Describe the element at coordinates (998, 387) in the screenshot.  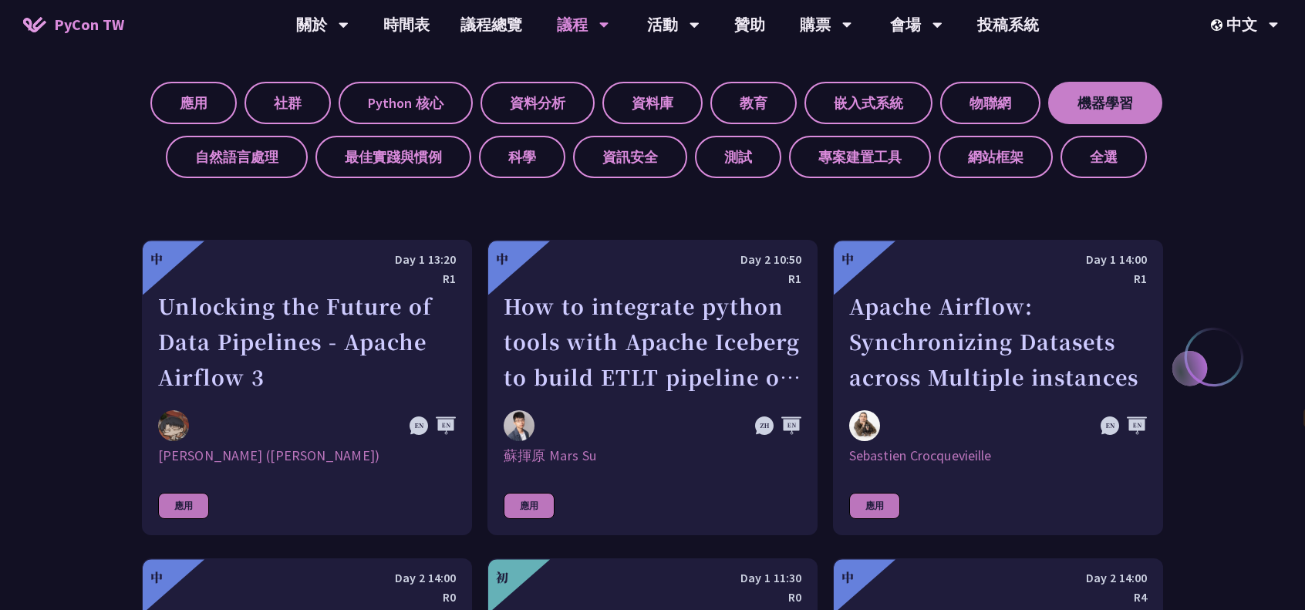
I see `a: 中 Day 1 14:00 R1 Apache Airflow: Synchronizing Datasets across Multiple instances Sebastien Crocq...` at that location.